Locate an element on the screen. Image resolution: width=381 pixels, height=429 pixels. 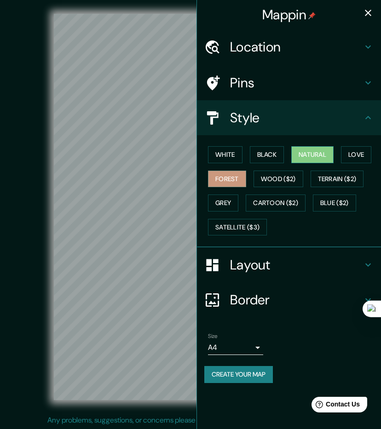
h4: Style is located at coordinates (296, 118).